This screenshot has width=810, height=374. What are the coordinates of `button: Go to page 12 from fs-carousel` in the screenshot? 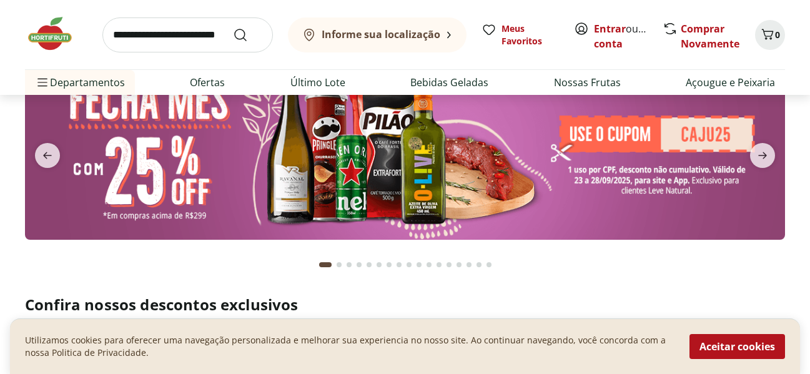 It's located at (439, 265).